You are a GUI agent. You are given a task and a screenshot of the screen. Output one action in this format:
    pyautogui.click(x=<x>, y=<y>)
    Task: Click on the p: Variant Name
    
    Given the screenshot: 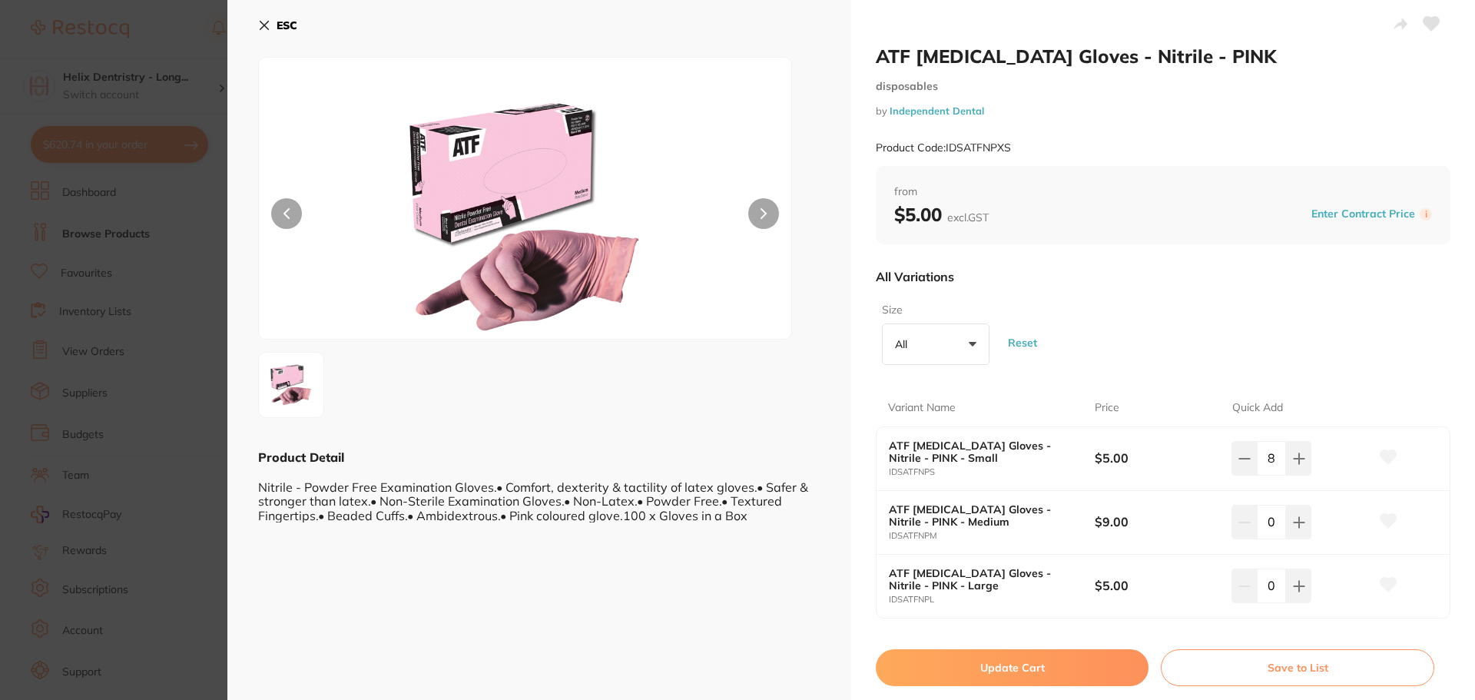 What is the action you would take?
    pyautogui.click(x=922, y=408)
    